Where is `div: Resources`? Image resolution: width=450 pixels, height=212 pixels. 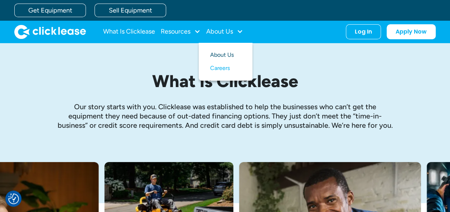 div: Resources is located at coordinates (180, 32).